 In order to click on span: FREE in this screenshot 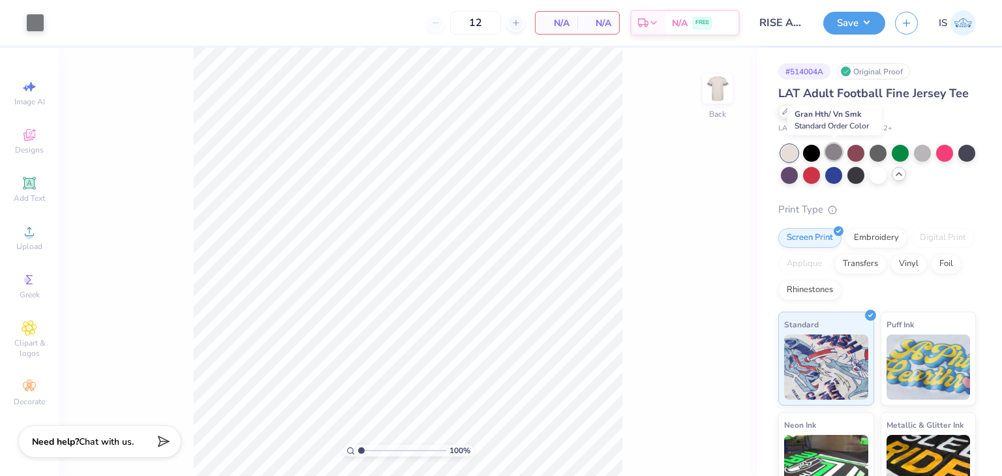, I will do `click(702, 23)`.